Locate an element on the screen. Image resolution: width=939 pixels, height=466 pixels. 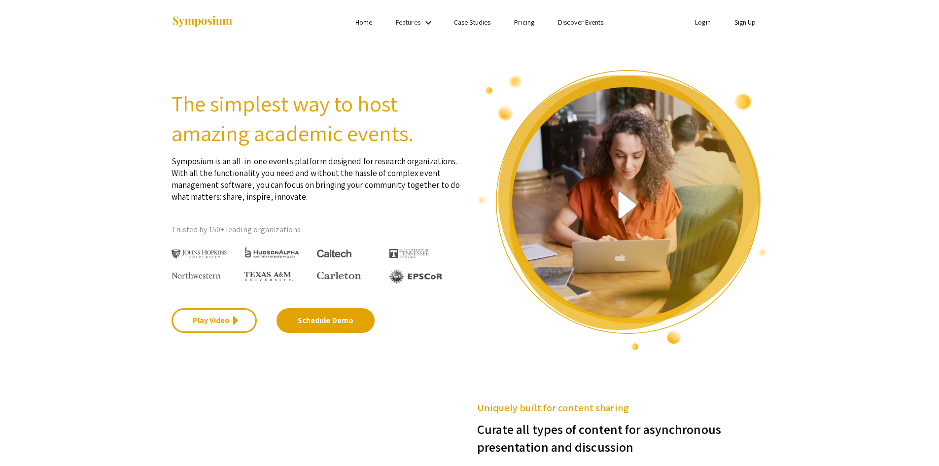
h2: The simplest way to host amazing academic events. is located at coordinates (317, 118).